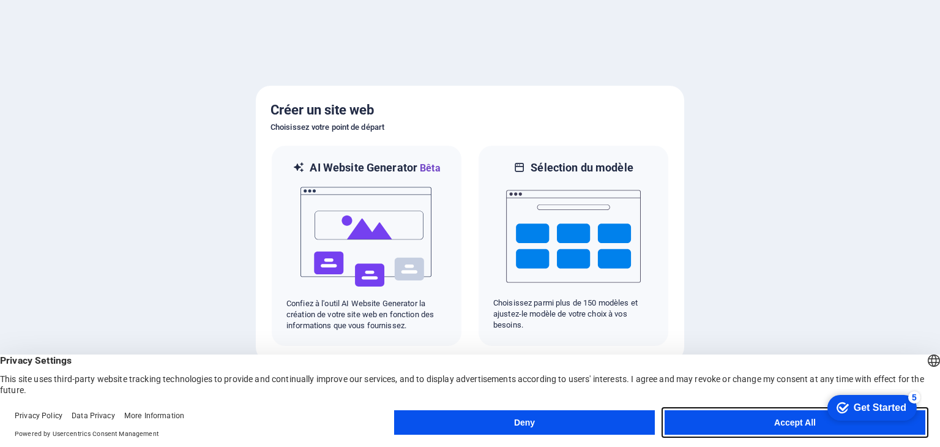  Describe the element at coordinates (367, 237) in the screenshot. I see `img: ai` at that location.